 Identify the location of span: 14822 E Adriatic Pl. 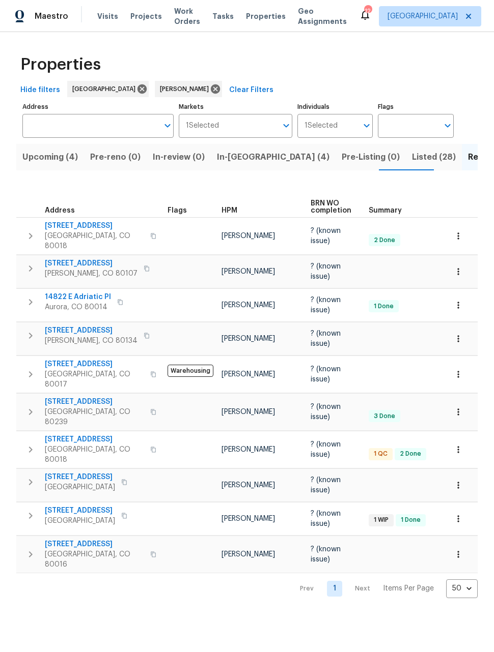
(78, 297).